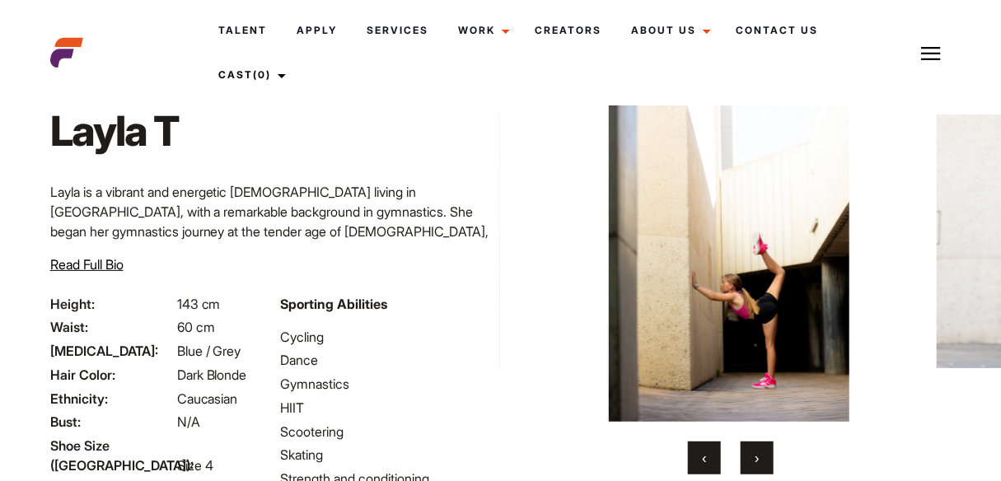 This screenshot has height=481, width=1001. Describe the element at coordinates (112, 422) in the screenshot. I see `span: Bust:` at that location.